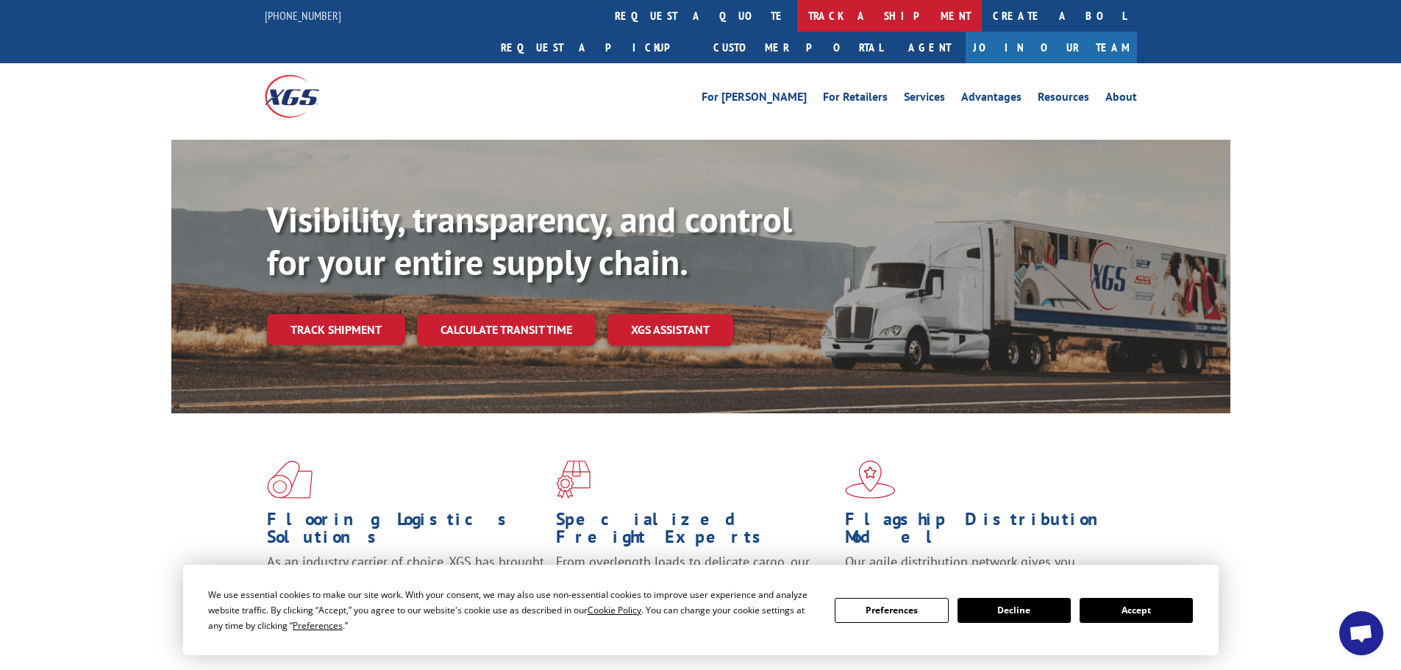 The width and height of the screenshot is (1401, 670). What do you see at coordinates (1014, 610) in the screenshot?
I see `button: Decline` at bounding box center [1014, 610].